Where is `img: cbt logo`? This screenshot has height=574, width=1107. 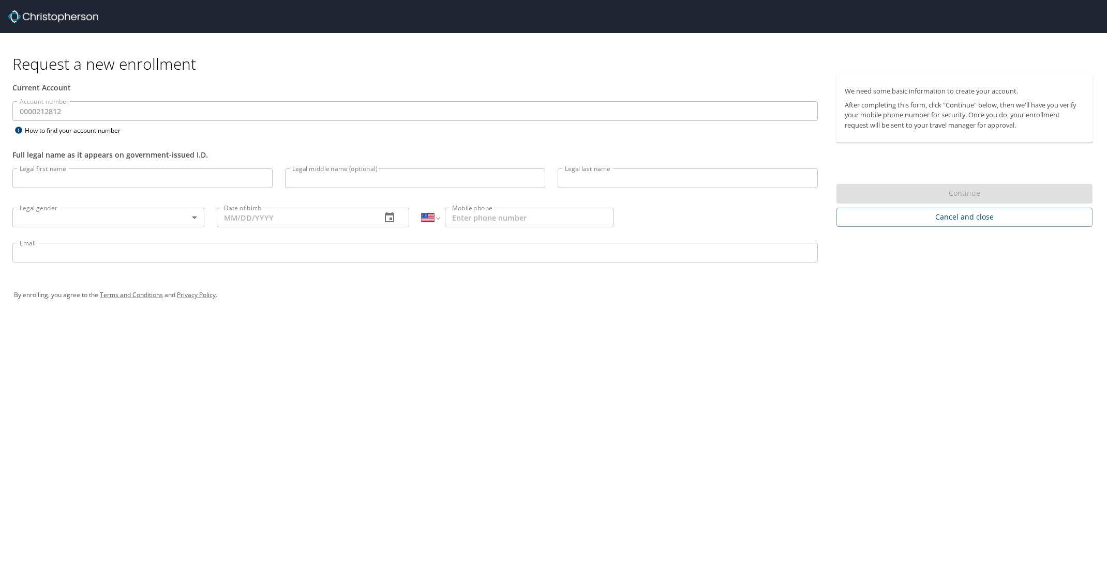
img: cbt logo is located at coordinates (53, 17).